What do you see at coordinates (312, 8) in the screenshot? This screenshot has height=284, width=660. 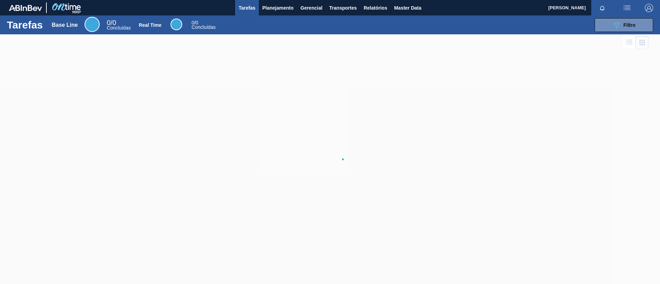 I see `span: Gerencial` at bounding box center [312, 8].